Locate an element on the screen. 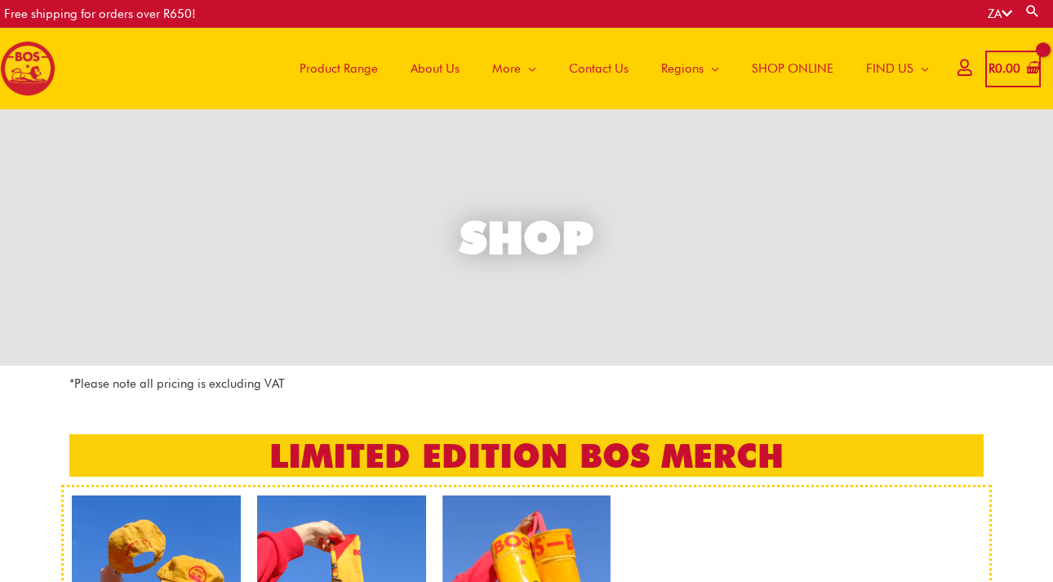 This screenshot has height=582, width=1053. span: SHOP ONLINE is located at coordinates (793, 69).